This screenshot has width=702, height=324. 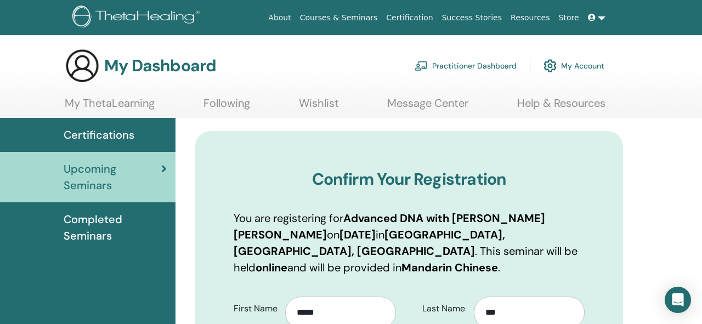 What do you see at coordinates (574, 66) in the screenshot?
I see `a: My Account` at bounding box center [574, 66].